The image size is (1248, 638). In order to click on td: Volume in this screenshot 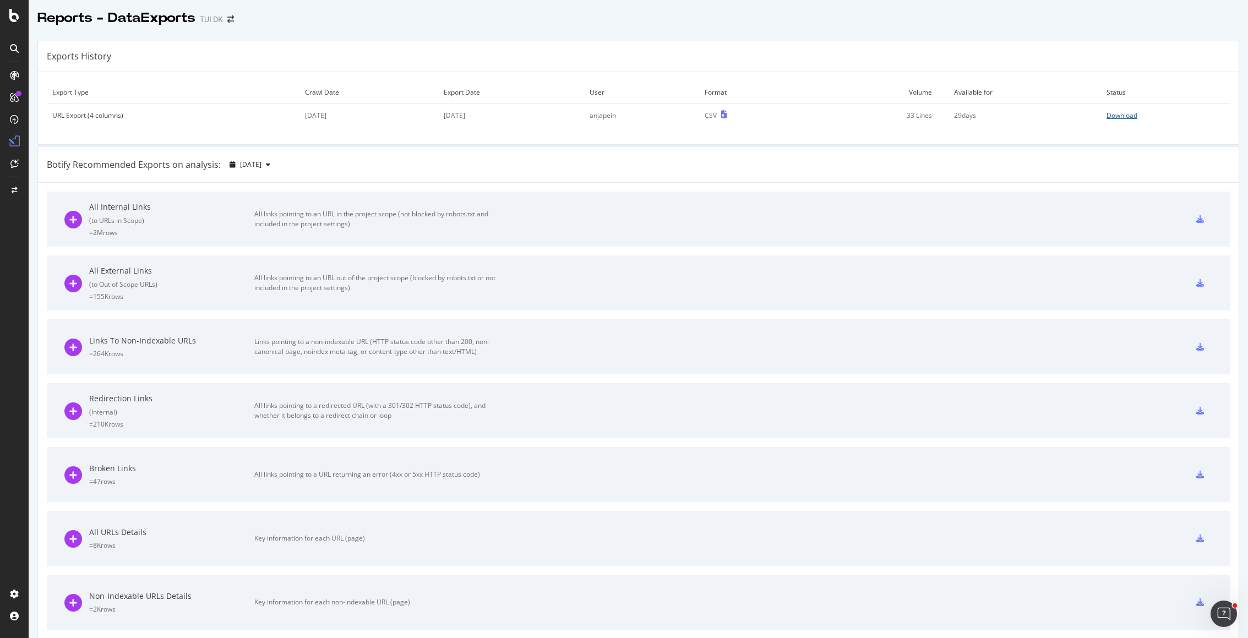, I will do `click(875, 92)`.